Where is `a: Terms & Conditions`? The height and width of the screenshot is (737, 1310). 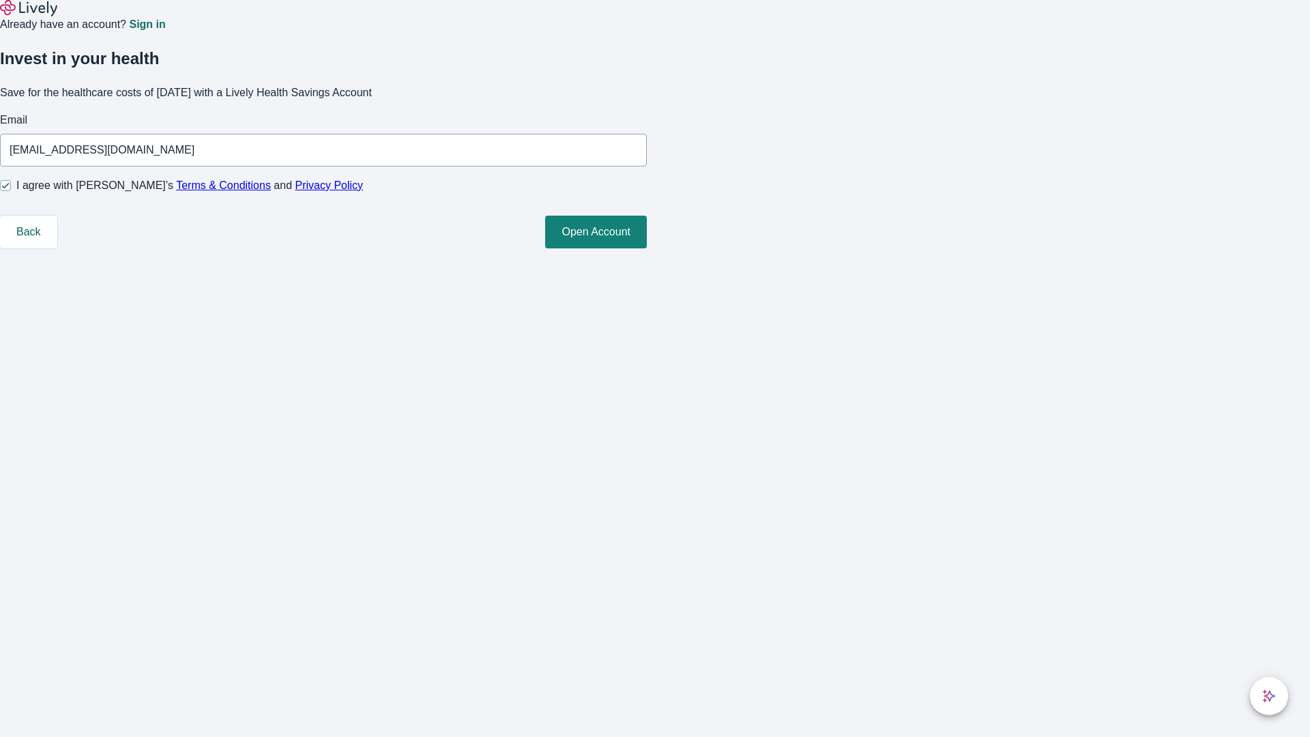
a: Terms & Conditions is located at coordinates (223, 185).